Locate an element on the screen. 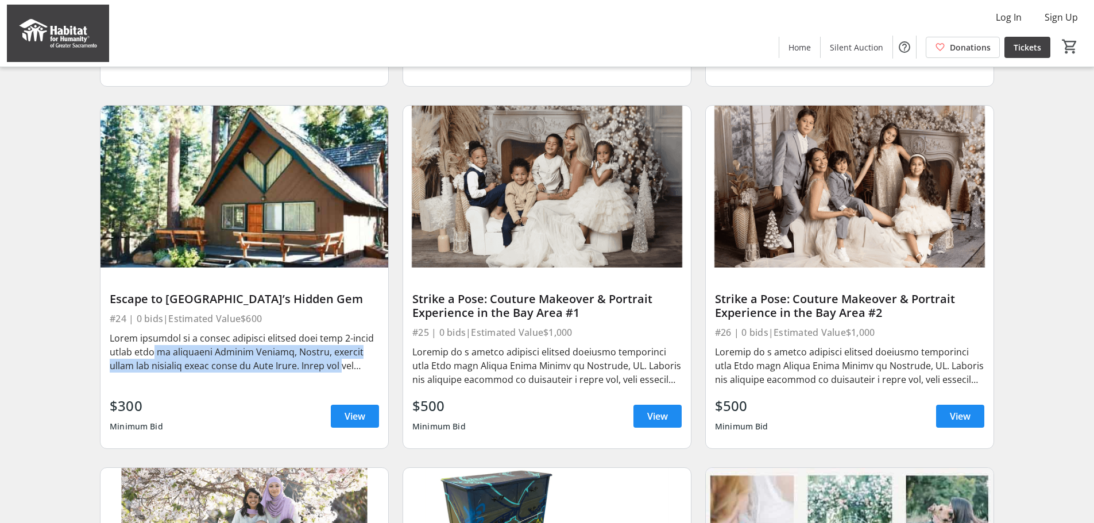 This screenshot has height=523, width=1094. div: Lorem ipsumdol si a consec adipisci elitsed doei temp 2-incid utlab etdo ma aliquaeni Adminim Ven... is located at coordinates (244, 352).